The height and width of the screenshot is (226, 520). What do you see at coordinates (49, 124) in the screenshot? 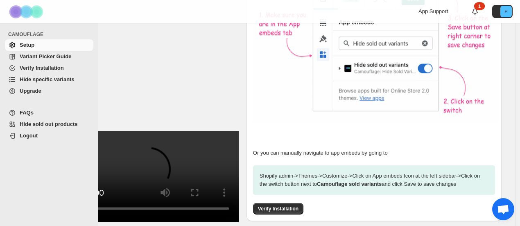
I see `span: Hide sold out products` at bounding box center [49, 124].